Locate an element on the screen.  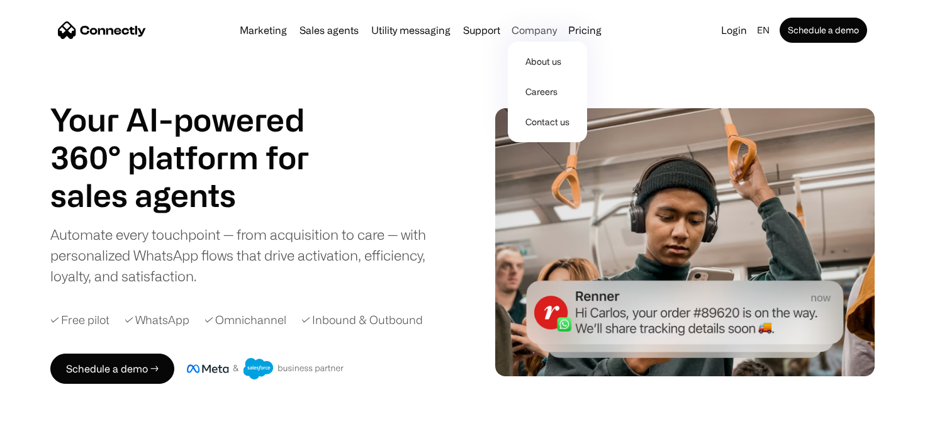
a: About us is located at coordinates (547, 62).